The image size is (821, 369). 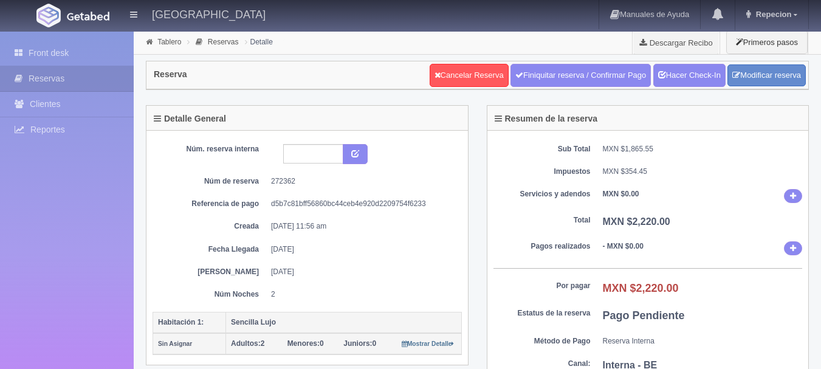 What do you see at coordinates (702, 341) in the screenshot?
I see `dd: Reserva Interna` at bounding box center [702, 341].